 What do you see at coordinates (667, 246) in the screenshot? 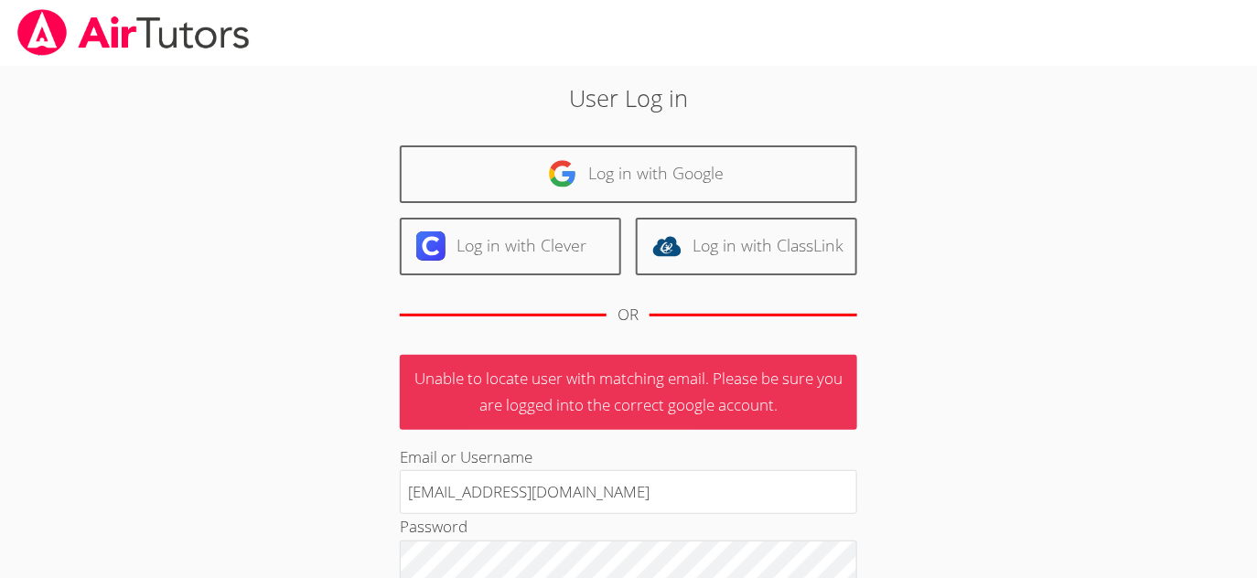
I see `img: classlink-logo-d6bb404cc1216ec64c9a2012d9dc4662098be43eaf13dc465df04b49fa7ab582.svg` at bounding box center [667, 246].